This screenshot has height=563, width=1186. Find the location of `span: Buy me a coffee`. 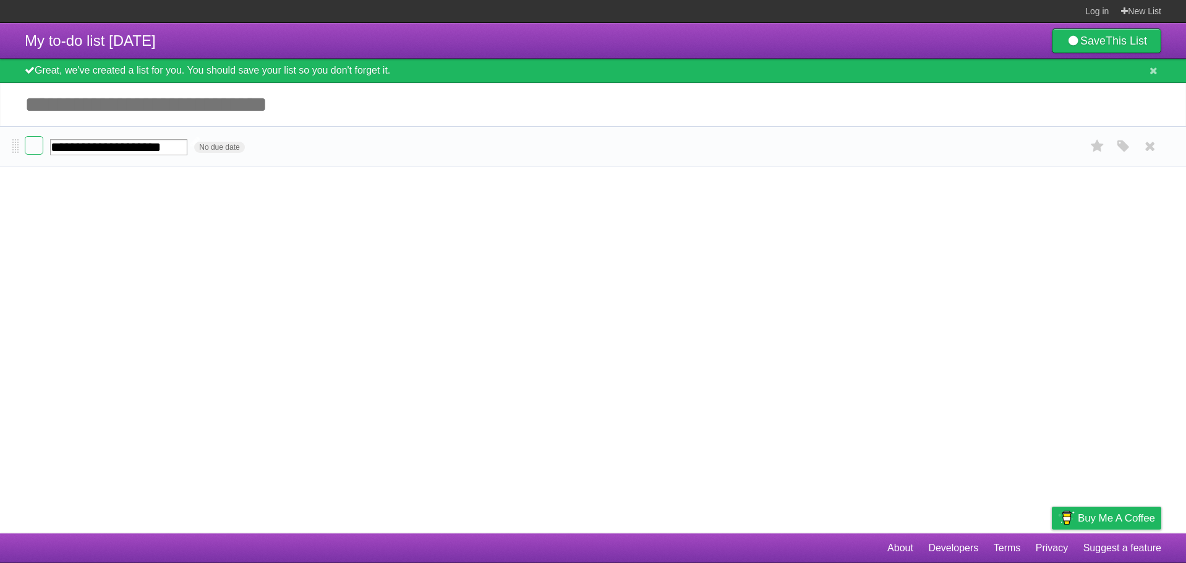

span: Buy me a coffee is located at coordinates (1116, 518).